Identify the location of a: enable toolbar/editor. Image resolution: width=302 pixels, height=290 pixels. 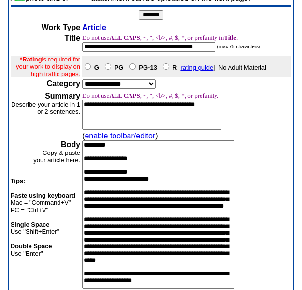
(120, 135).